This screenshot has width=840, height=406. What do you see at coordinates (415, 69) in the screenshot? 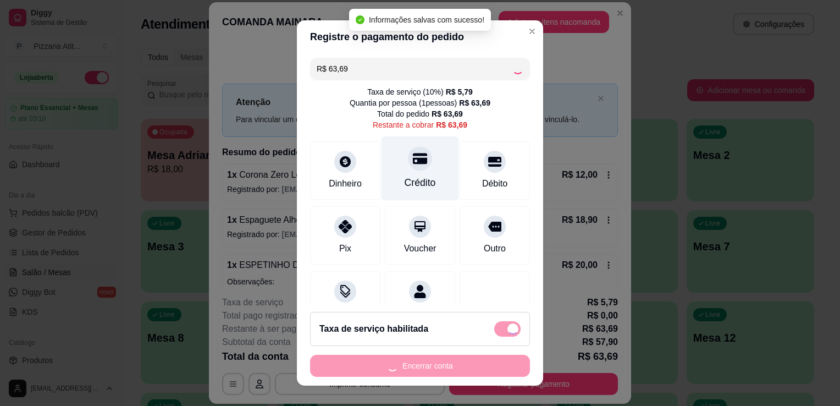
I see `input: Ex.: hambúrguer de cordeiro` at bounding box center [415, 69].